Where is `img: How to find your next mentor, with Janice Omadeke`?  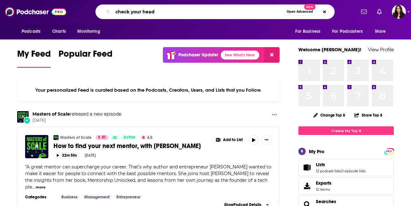
img: How to find your next mentor, with Janice Omadeke is located at coordinates (37, 146).